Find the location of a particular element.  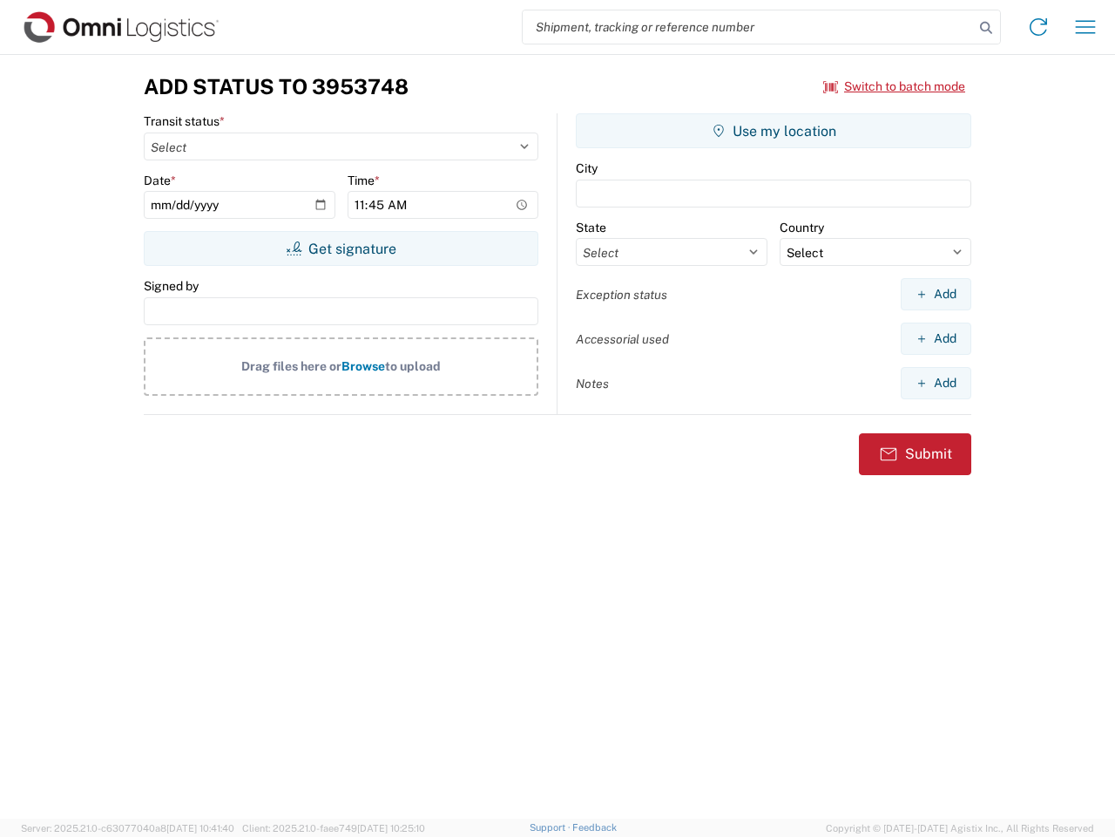

label: Country is located at coordinates (802, 227).